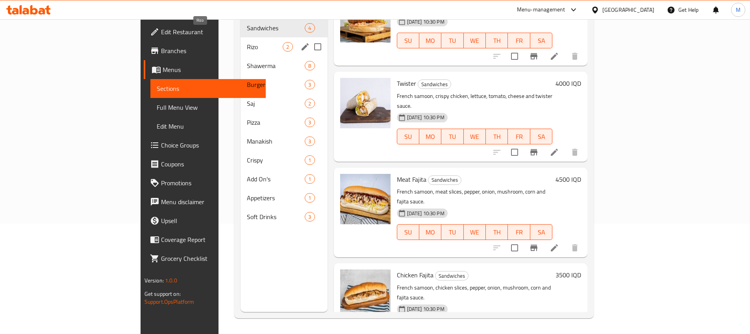 This screenshot has height=334, width=750. I want to click on div: Pizza, so click(276, 122).